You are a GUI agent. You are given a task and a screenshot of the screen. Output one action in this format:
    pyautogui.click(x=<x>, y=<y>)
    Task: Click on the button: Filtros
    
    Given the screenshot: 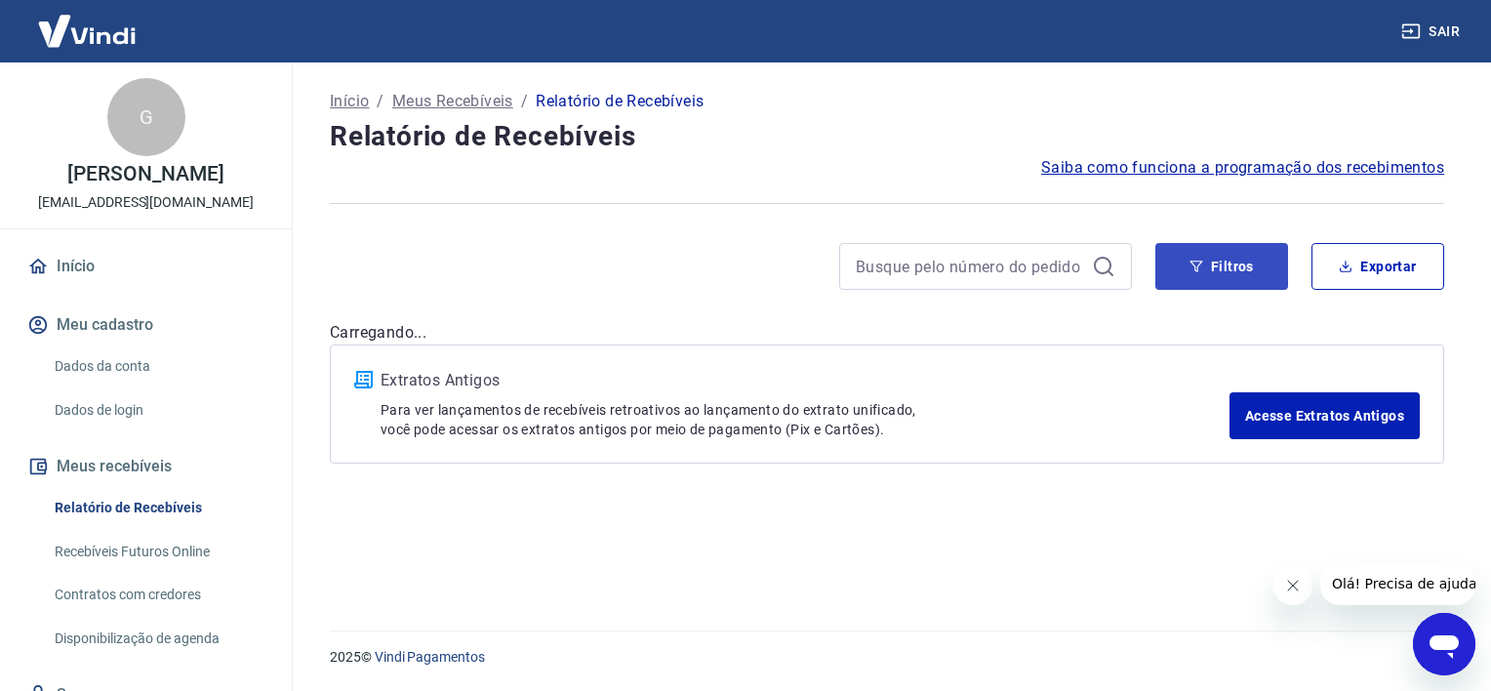 What is the action you would take?
    pyautogui.click(x=1221, y=266)
    